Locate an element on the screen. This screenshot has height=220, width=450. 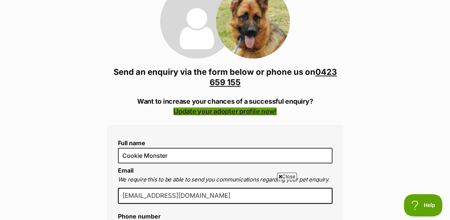
label: Email is located at coordinates (126, 170).